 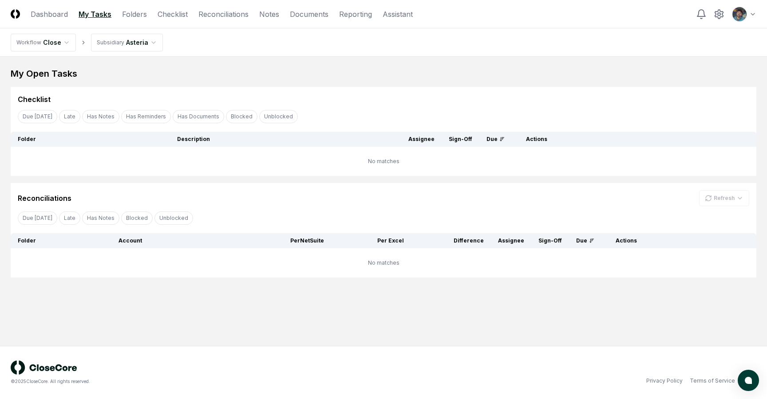 I want to click on button: atlas-launcher, so click(x=748, y=381).